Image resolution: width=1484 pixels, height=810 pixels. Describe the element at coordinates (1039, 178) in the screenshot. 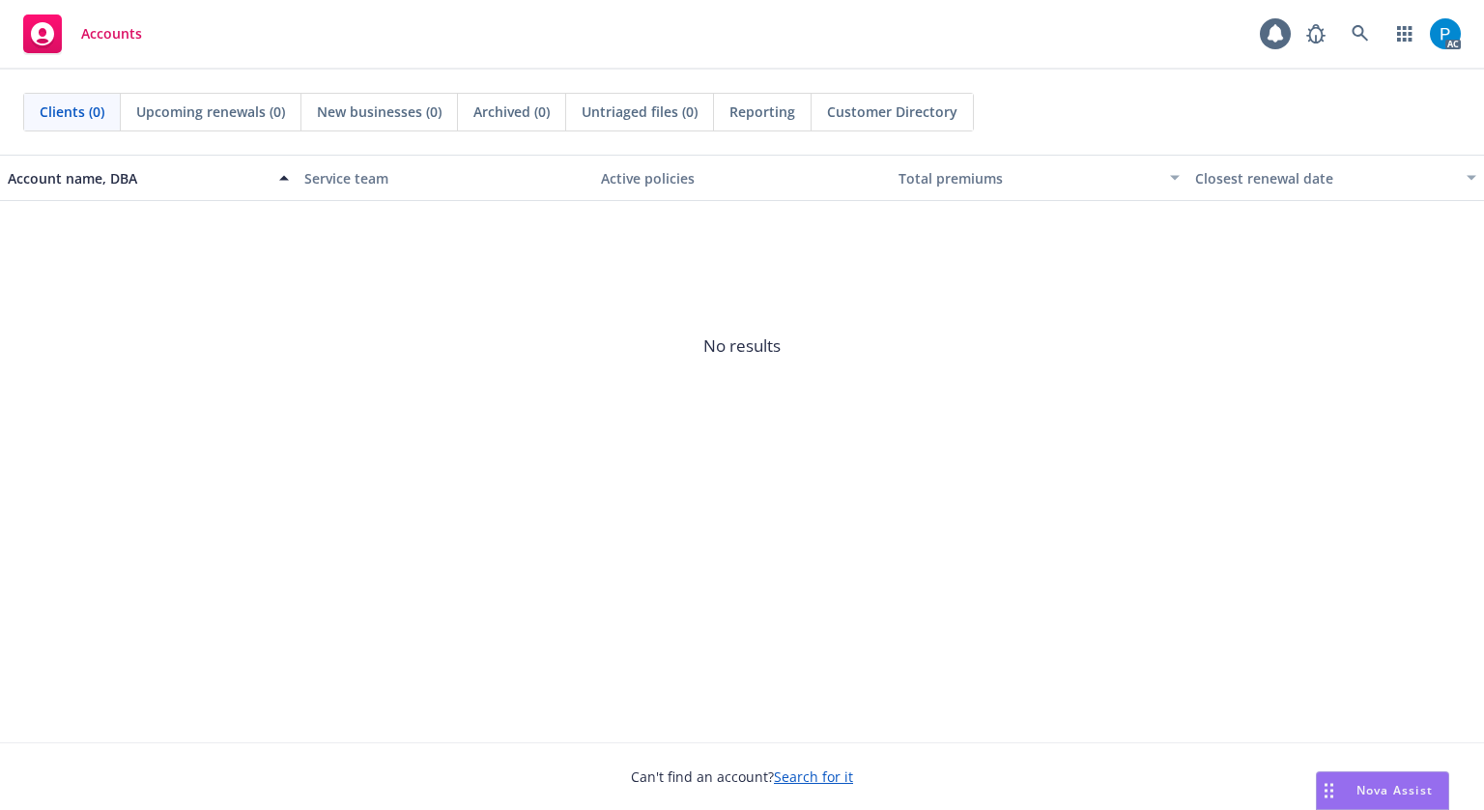

I see `button: Total premiums` at that location.